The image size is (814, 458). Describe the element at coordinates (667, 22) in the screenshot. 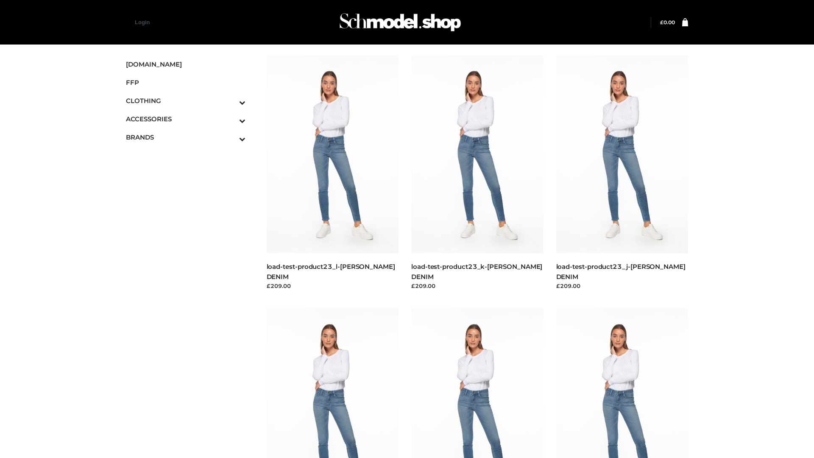

I see `a: £0.00` at that location.